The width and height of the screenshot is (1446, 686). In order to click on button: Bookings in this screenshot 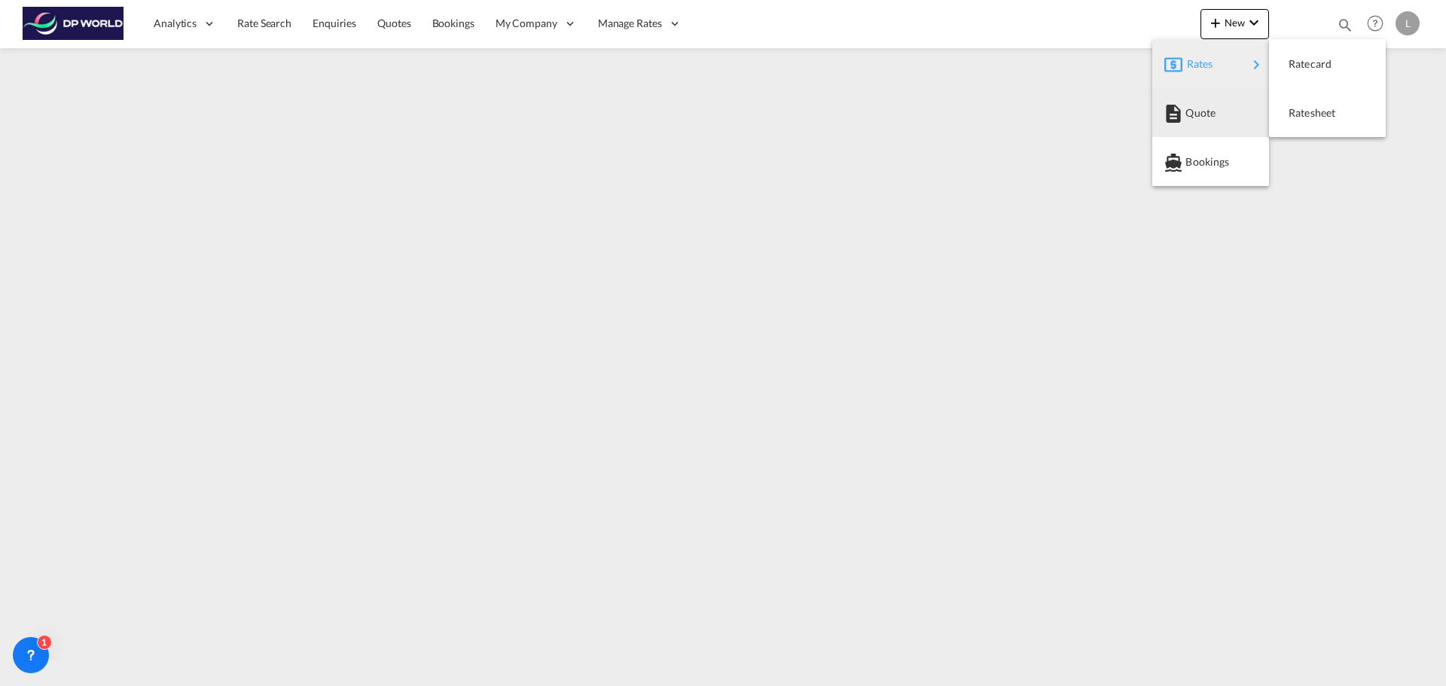, I will do `click(1211, 161)`.